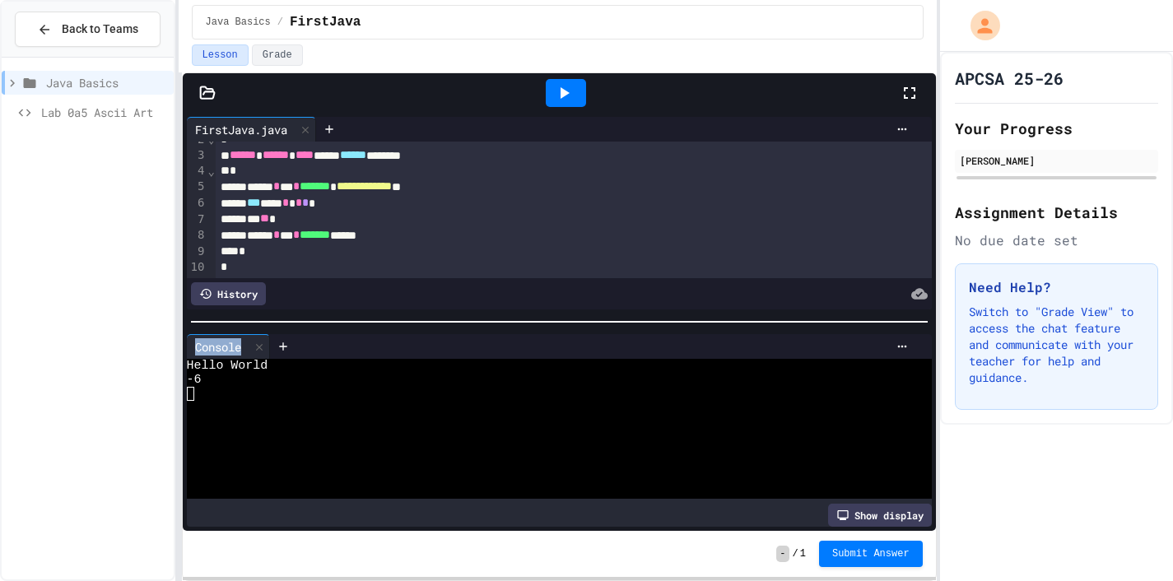 The image size is (1173, 581). What do you see at coordinates (1009, 78) in the screenshot?
I see `h1: APCSA 25-26` at bounding box center [1009, 78].